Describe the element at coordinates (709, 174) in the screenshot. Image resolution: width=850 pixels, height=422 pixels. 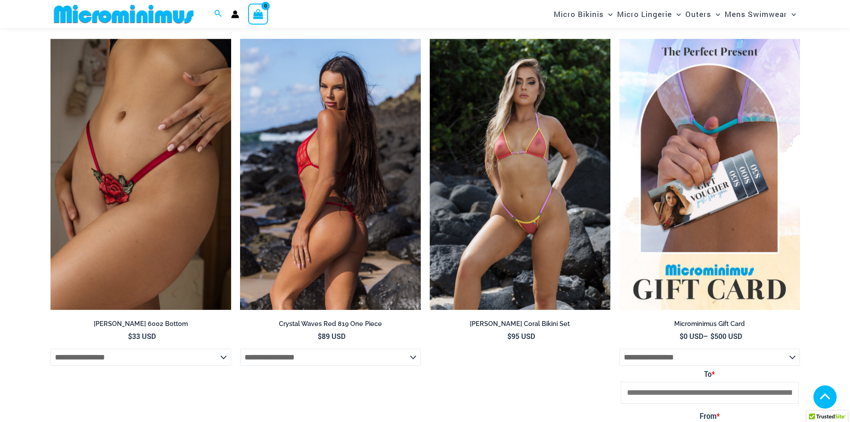
I see `img: Featured Gift Card` at that location.